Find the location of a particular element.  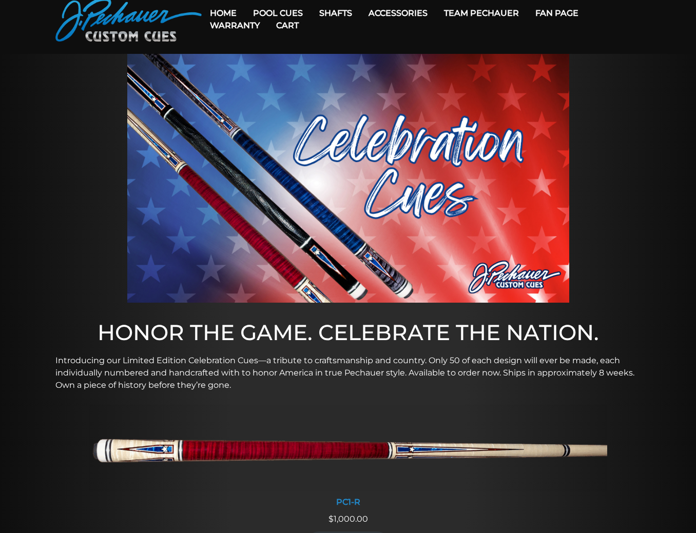

a: Cart is located at coordinates (287, 25).